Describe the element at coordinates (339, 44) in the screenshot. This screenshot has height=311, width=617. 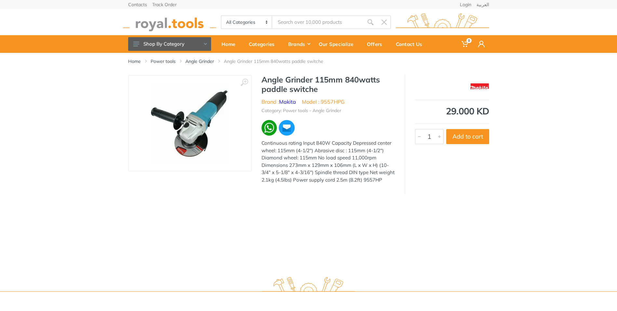
I see `a: Our Specialize` at that location.